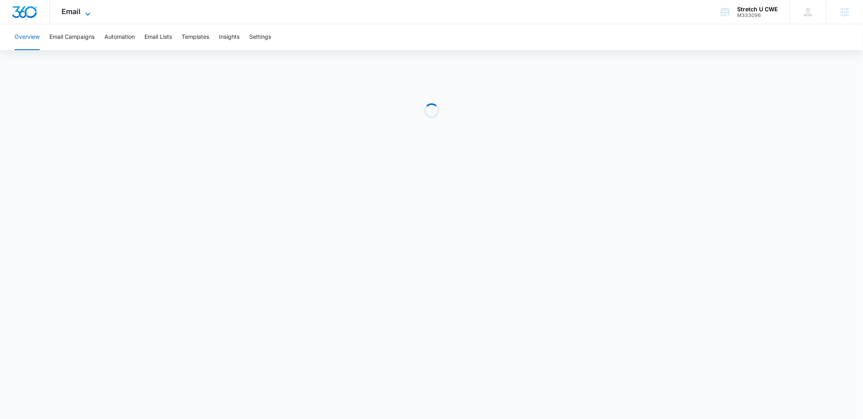 The width and height of the screenshot is (863, 419). I want to click on button: Overview, so click(27, 37).